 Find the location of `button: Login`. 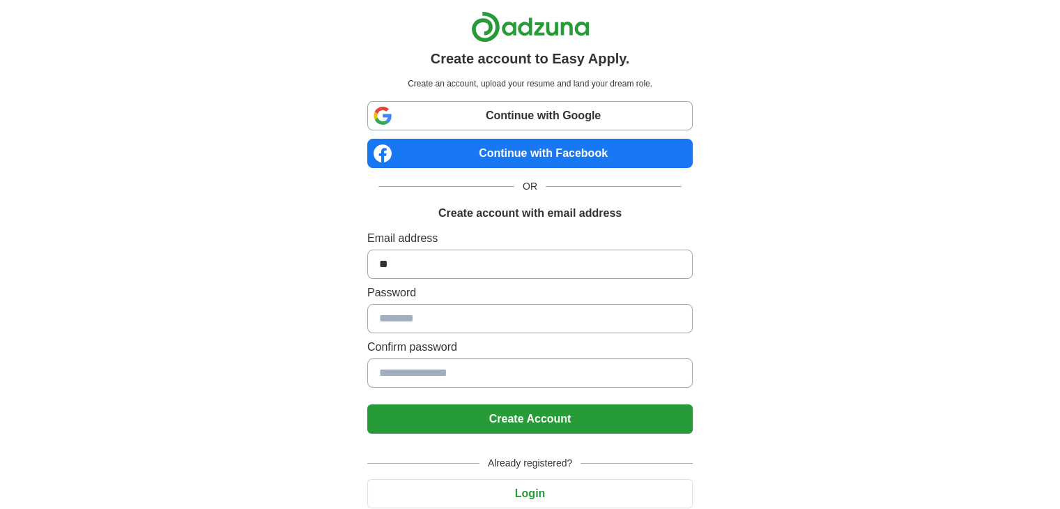

button: Login is located at coordinates (530, 493).